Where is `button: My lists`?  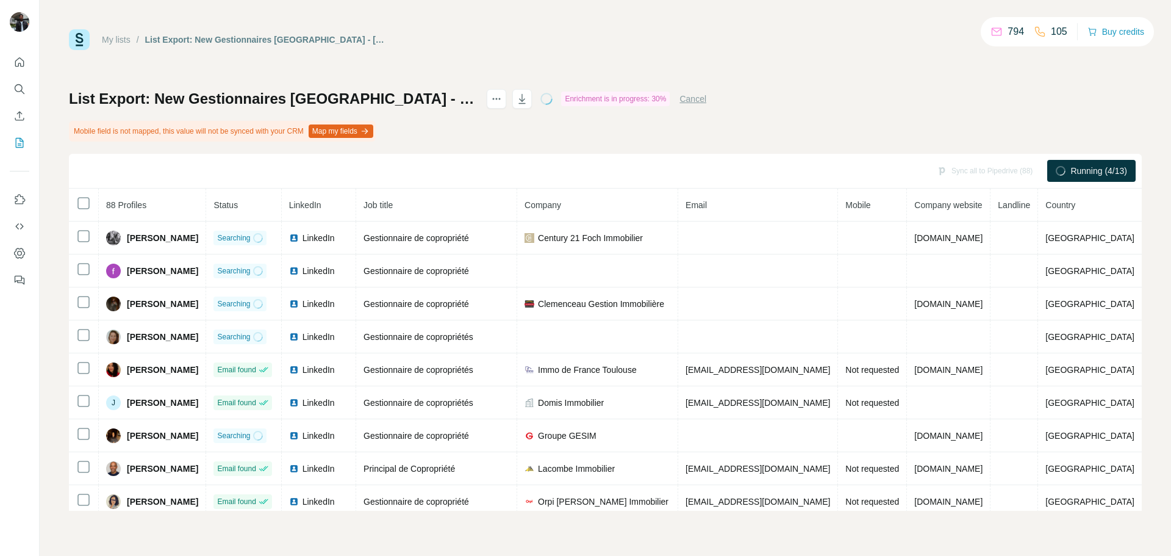 button: My lists is located at coordinates (20, 143).